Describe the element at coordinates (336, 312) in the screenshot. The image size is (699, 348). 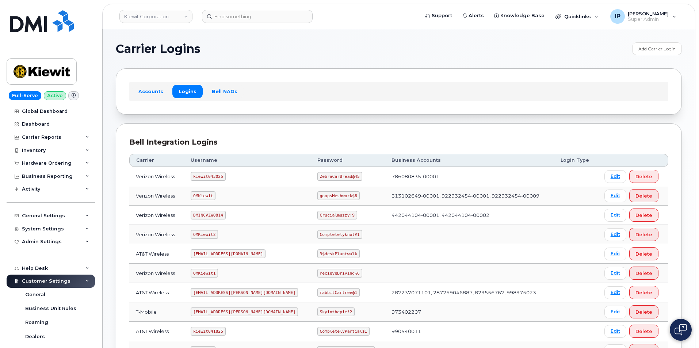
I see `code: Skyinthepie!2` at that location.